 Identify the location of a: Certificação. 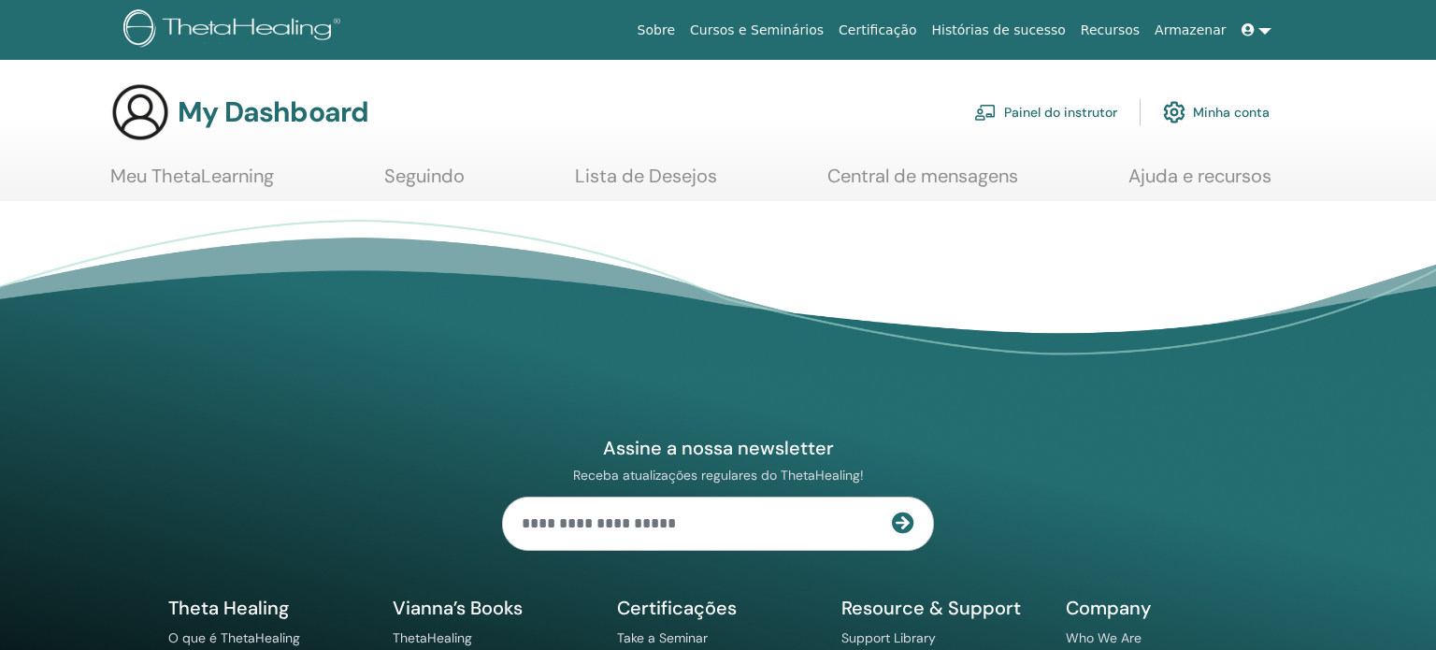
(877, 30).